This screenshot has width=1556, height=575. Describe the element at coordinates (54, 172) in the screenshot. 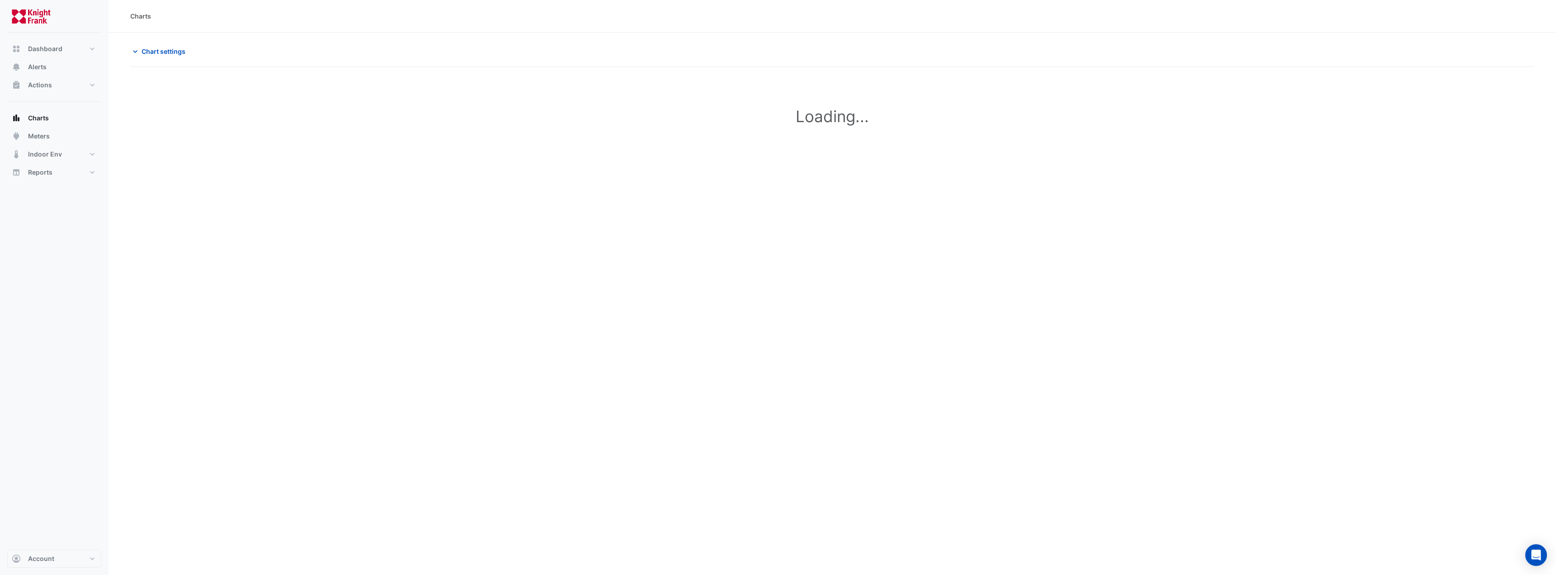

I see `button: Reports` at that location.